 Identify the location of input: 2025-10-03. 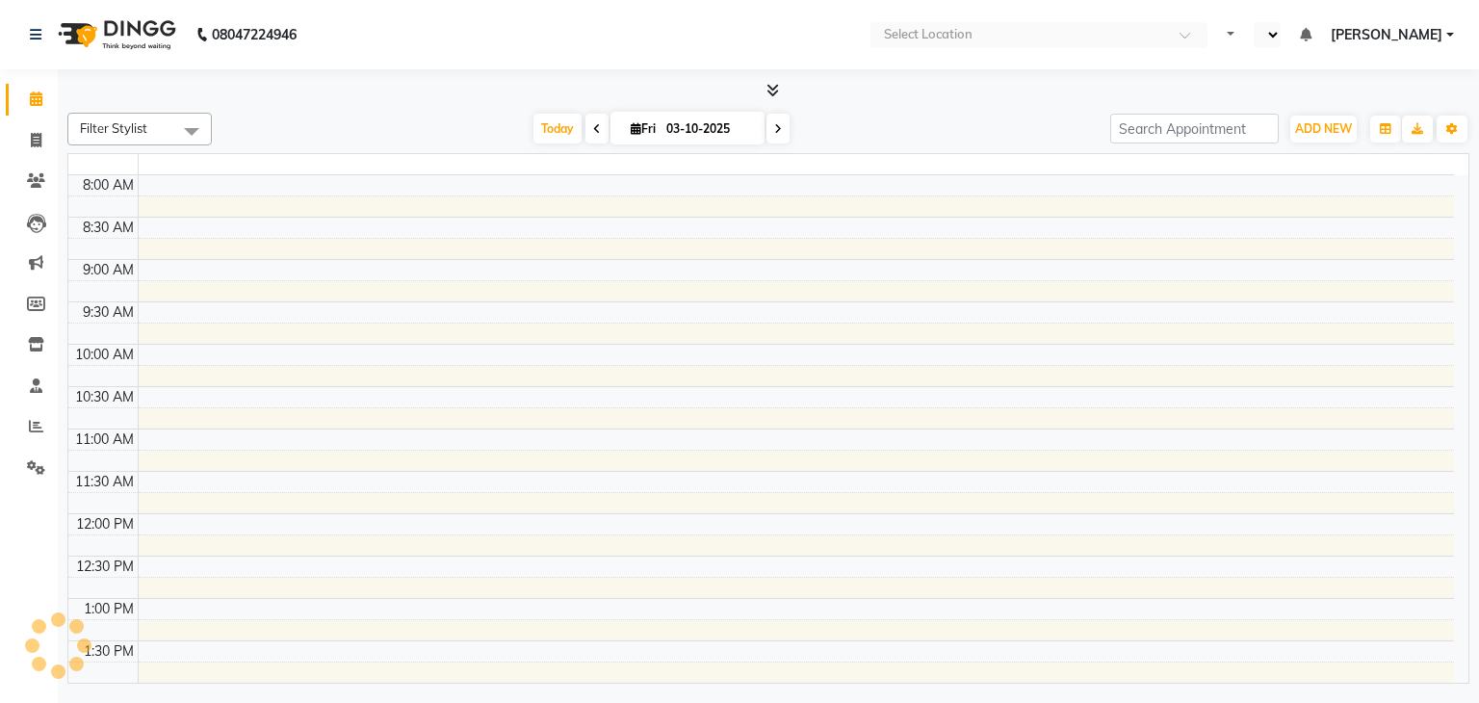
(709, 129).